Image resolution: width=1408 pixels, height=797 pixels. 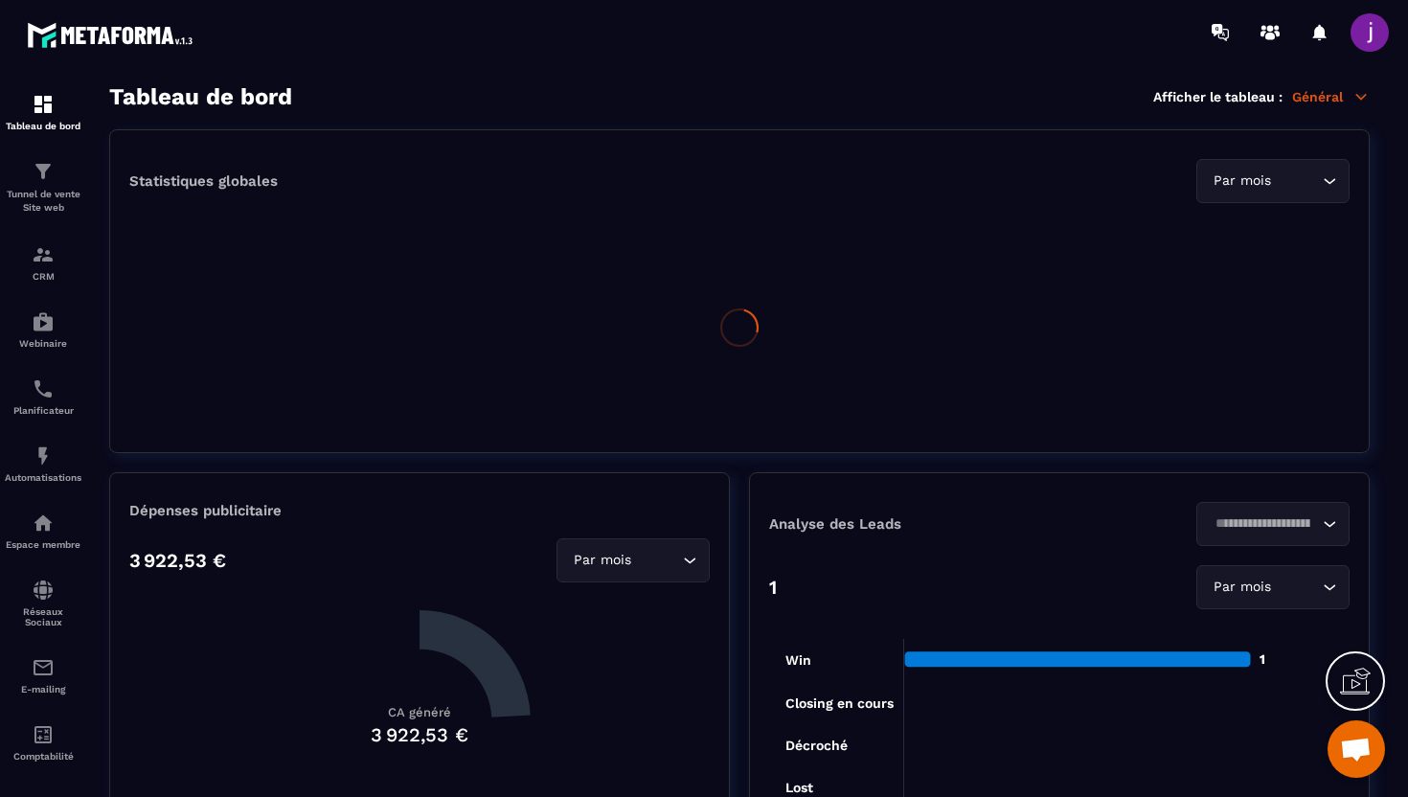 I want to click on p: Dépenses publicitaire, so click(x=420, y=511).